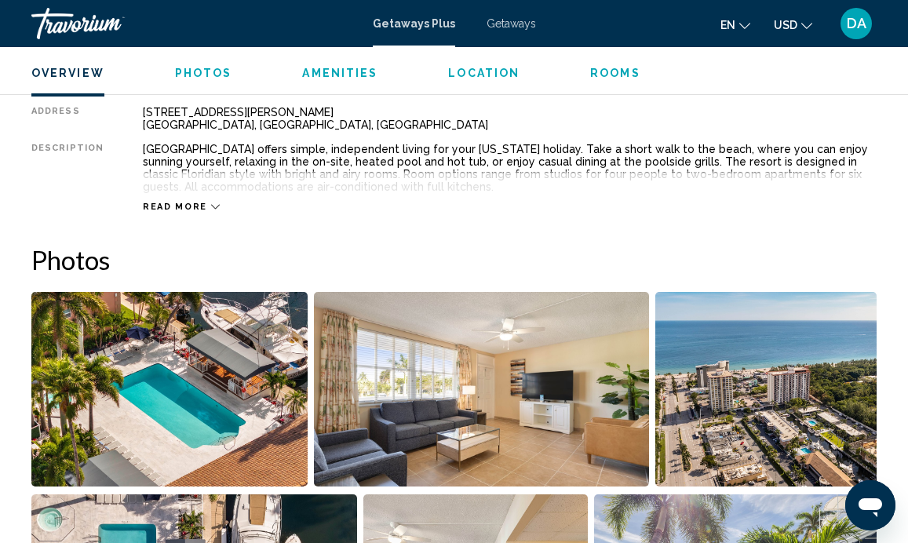  What do you see at coordinates (736, 24) in the screenshot?
I see `button: Change language` at bounding box center [736, 24].